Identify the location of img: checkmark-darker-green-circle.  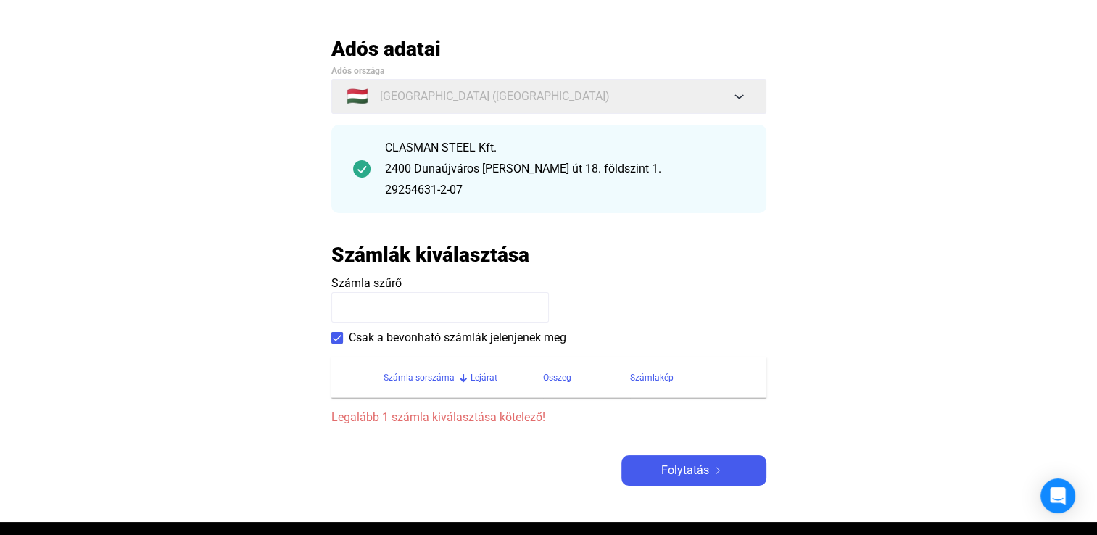
(362, 169).